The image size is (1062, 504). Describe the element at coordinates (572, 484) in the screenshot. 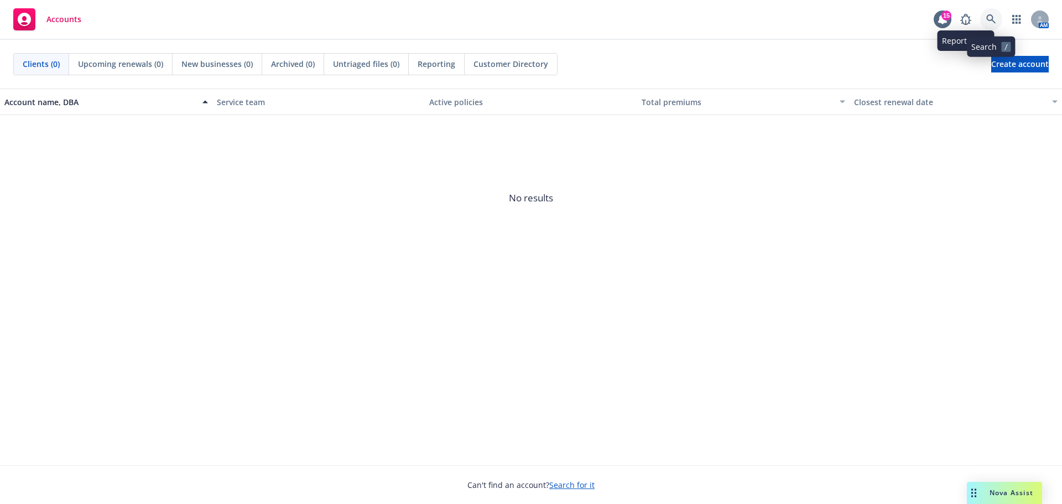

I see `a: Search for it` at that location.